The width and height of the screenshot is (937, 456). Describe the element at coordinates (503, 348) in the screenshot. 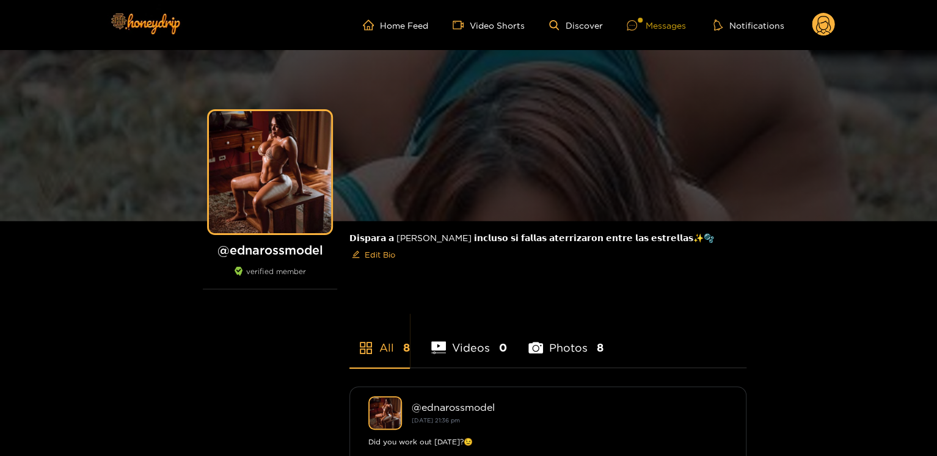

I see `span: 0` at that location.